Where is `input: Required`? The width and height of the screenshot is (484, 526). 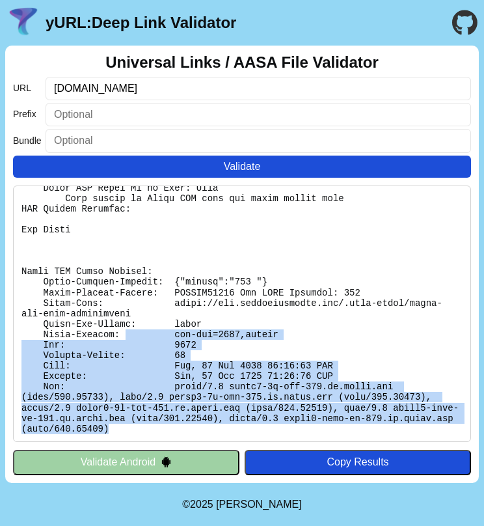
input: Required is located at coordinates (259, 89).